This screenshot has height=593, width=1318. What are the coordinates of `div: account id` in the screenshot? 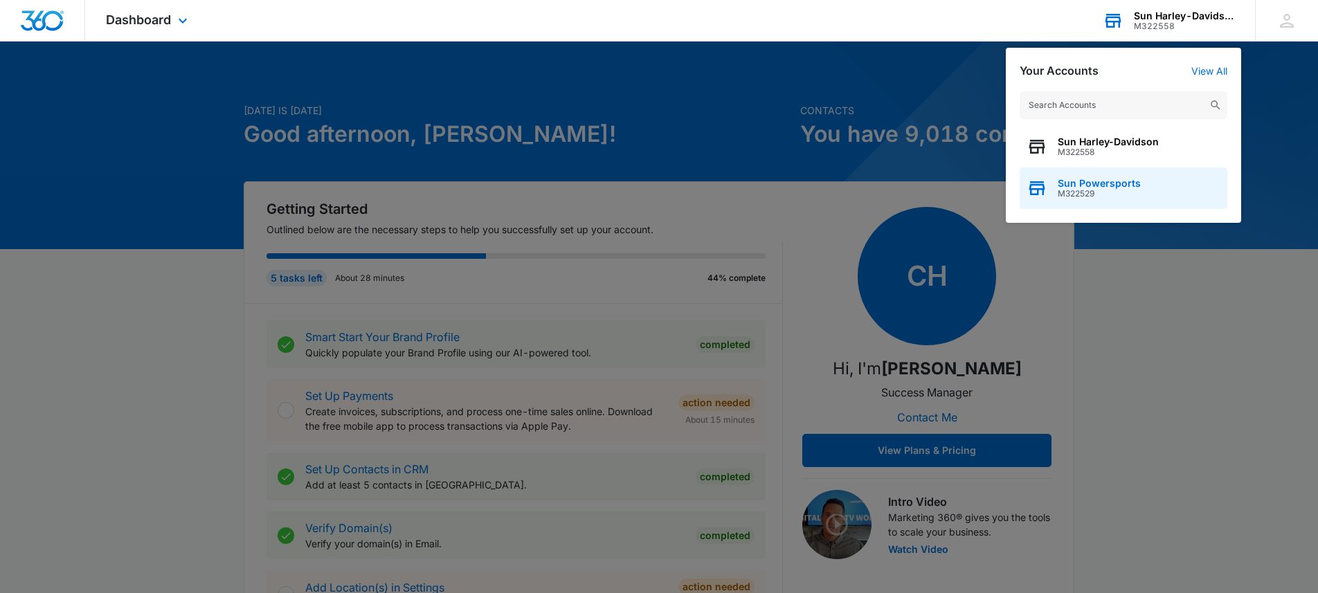 It's located at (1184, 26).